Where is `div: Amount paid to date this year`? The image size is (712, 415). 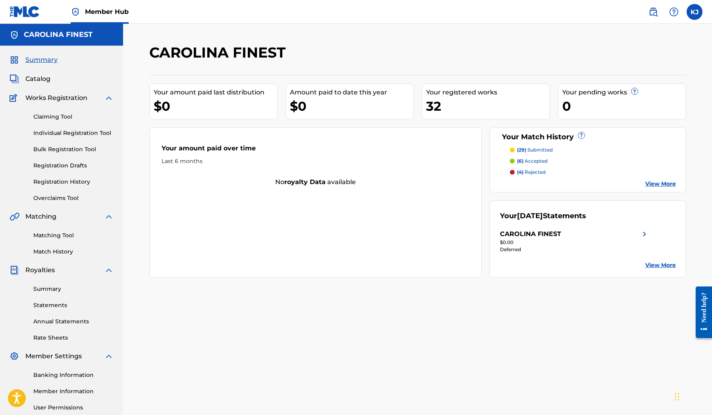
div: Amount paid to date this year is located at coordinates (351, 93).